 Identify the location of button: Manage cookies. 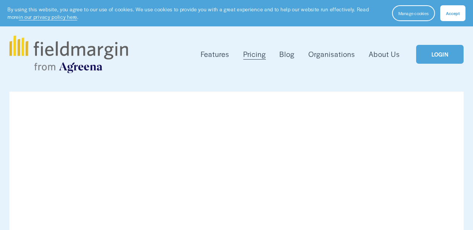
(413, 13).